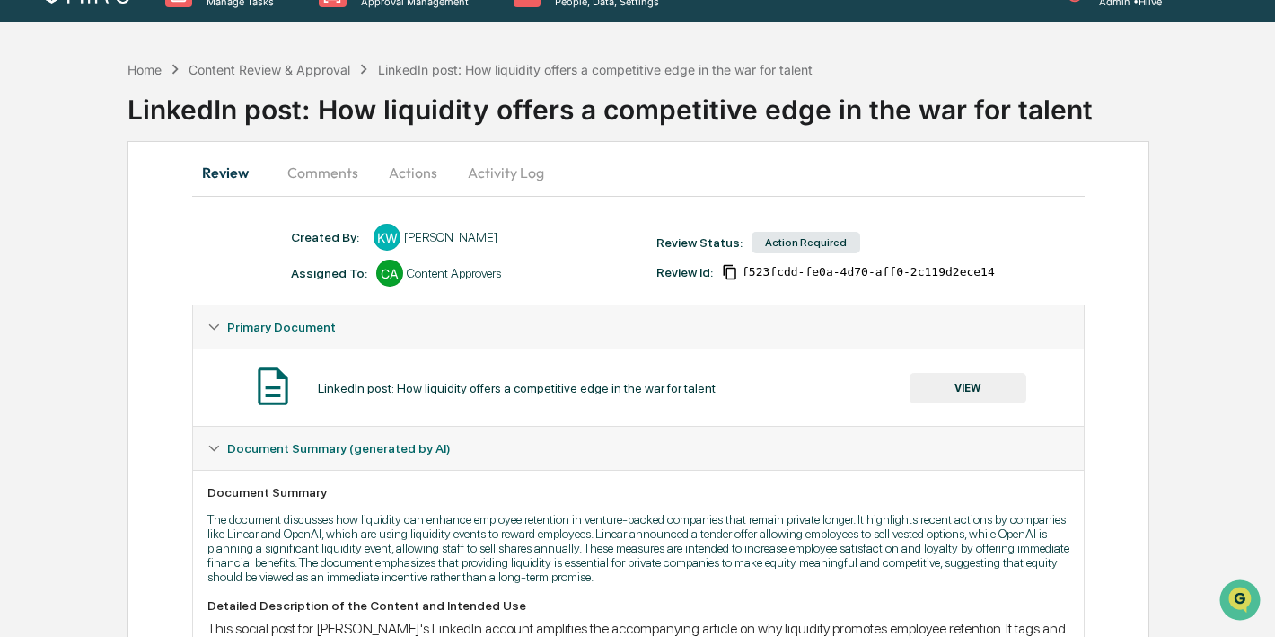  What do you see at coordinates (638, 548) in the screenshot?
I see `p: The document discusses how liquidity can enhance employee retention in venture-backed companies t...` at bounding box center [638, 548].